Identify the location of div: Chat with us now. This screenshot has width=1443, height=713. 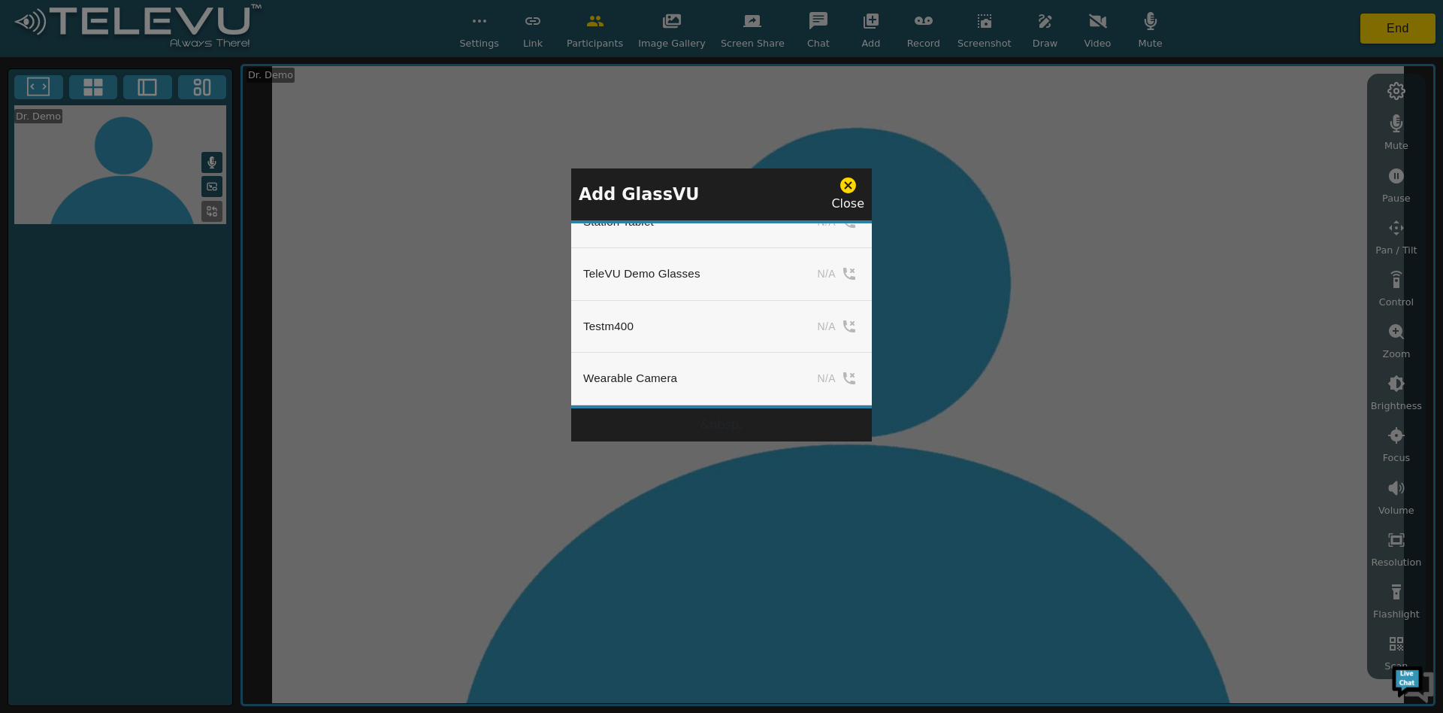
(165, 89).